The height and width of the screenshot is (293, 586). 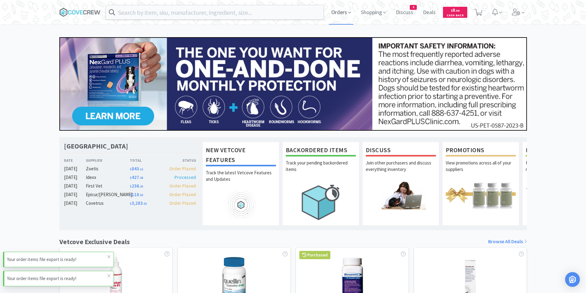 What do you see at coordinates (75, 160) in the screenshot?
I see `div: Date` at bounding box center [75, 160].